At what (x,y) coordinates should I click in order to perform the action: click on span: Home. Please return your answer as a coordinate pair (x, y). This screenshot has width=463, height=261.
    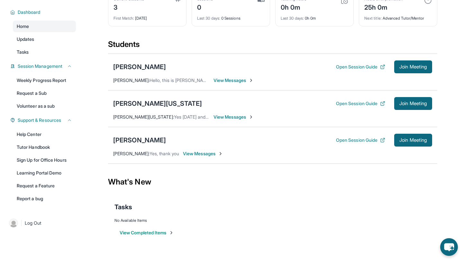
    Looking at the image, I should click on (23, 26).